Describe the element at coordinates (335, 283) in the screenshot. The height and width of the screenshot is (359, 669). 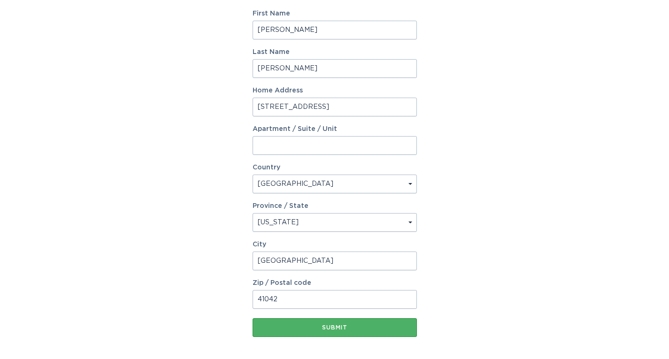
I see `label: Zip / Postal code` at that location.